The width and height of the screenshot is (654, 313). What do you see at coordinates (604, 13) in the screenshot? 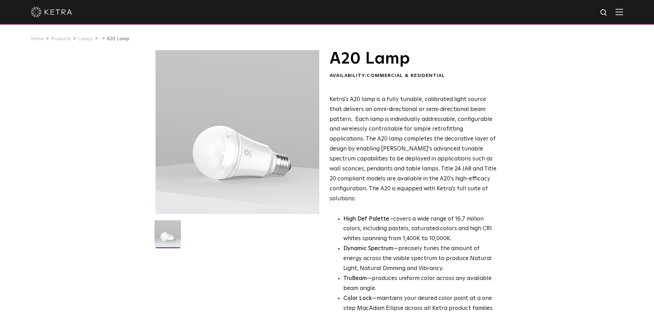
I see `img: search icon` at bounding box center [604, 13].